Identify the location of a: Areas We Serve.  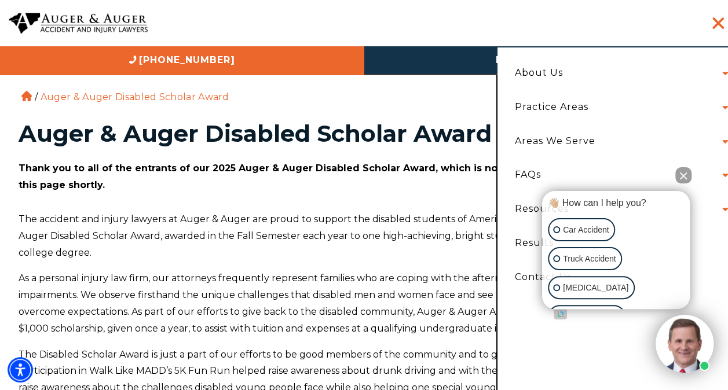
(555, 141).